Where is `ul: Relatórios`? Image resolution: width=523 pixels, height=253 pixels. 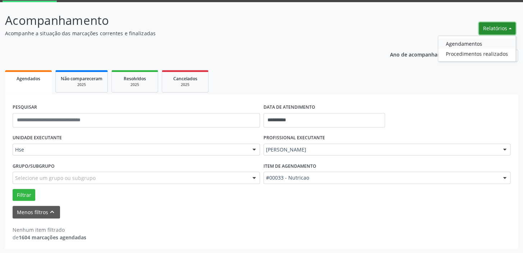 ul: Relatórios is located at coordinates (477, 49).